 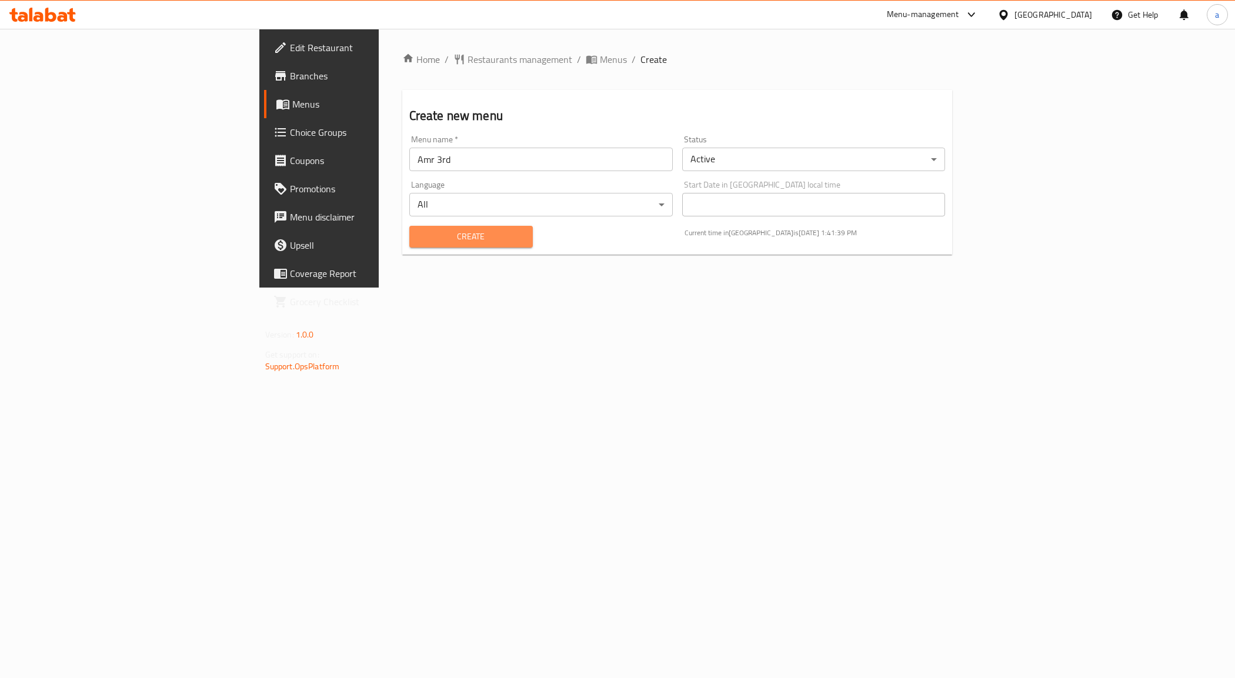 I want to click on span: Choice Groups, so click(x=373, y=132).